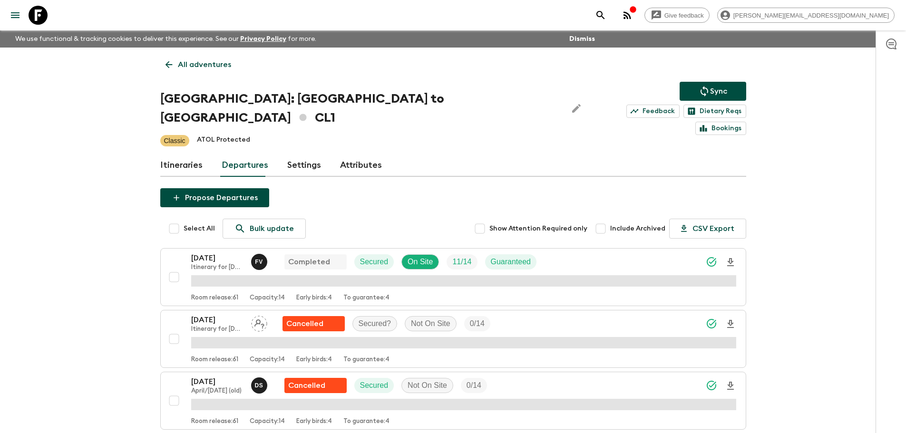 The height and width of the screenshot is (433, 906). Describe the element at coordinates (684, 15) in the screenshot. I see `span: Give feedback` at that location.